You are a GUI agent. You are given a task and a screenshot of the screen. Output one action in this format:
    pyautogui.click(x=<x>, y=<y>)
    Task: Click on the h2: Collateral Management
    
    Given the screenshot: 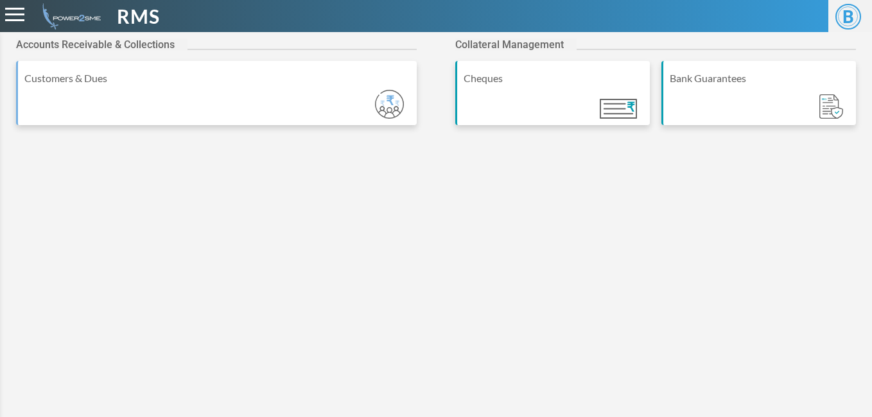 What is the action you would take?
    pyautogui.click(x=516, y=44)
    